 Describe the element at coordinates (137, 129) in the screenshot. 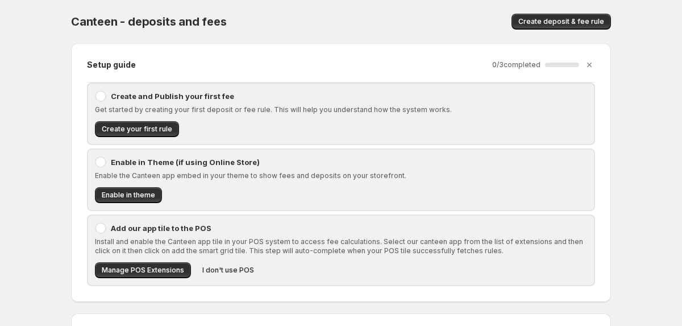

I see `button: Create your first rule` at that location.